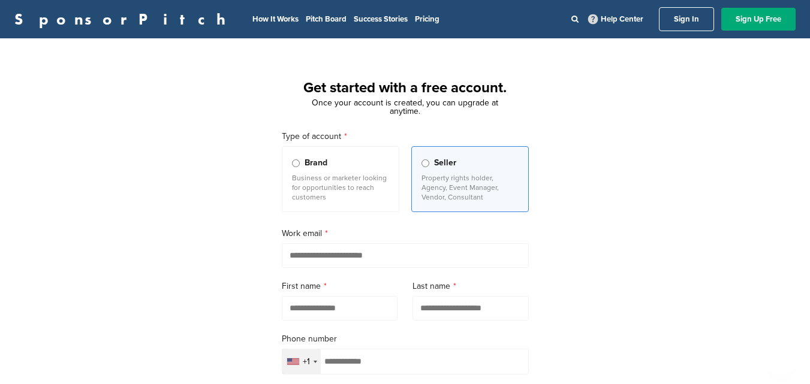 The height and width of the screenshot is (384, 810). Describe the element at coordinates (296, 163) in the screenshot. I see `input: Brand Business or marketer looking for opportunities to reach customers` at that location.